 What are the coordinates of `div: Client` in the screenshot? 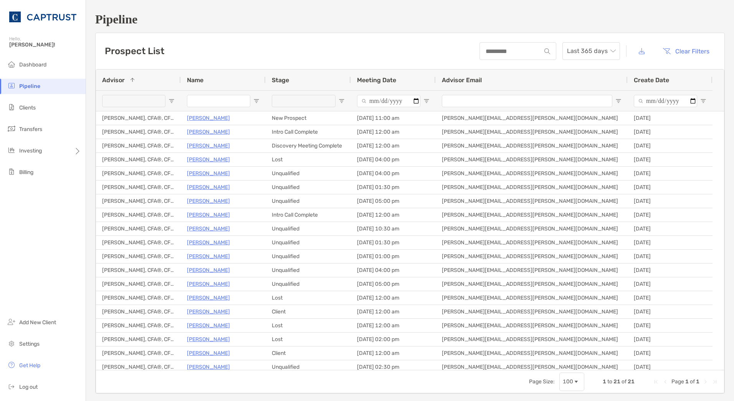 It's located at (308, 353).